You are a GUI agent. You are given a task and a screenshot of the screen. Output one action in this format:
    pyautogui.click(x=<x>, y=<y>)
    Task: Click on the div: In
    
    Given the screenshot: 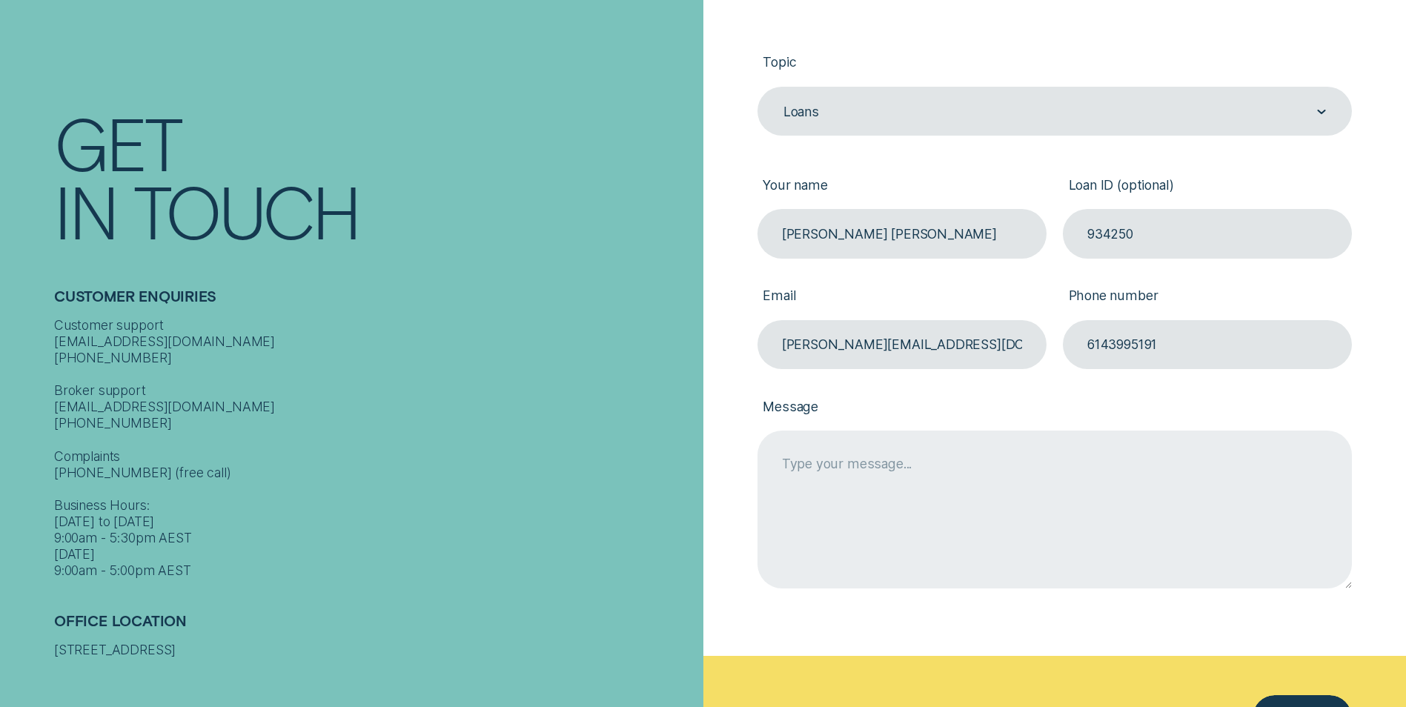 What is the action you would take?
    pyautogui.click(x=85, y=210)
    